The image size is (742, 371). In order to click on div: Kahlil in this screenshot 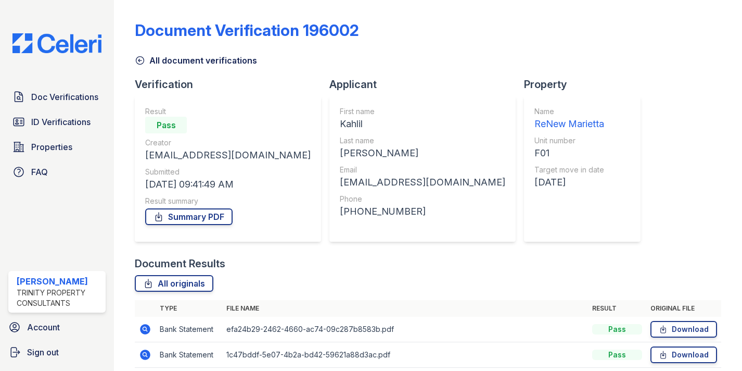, I will do `click(423, 124)`.